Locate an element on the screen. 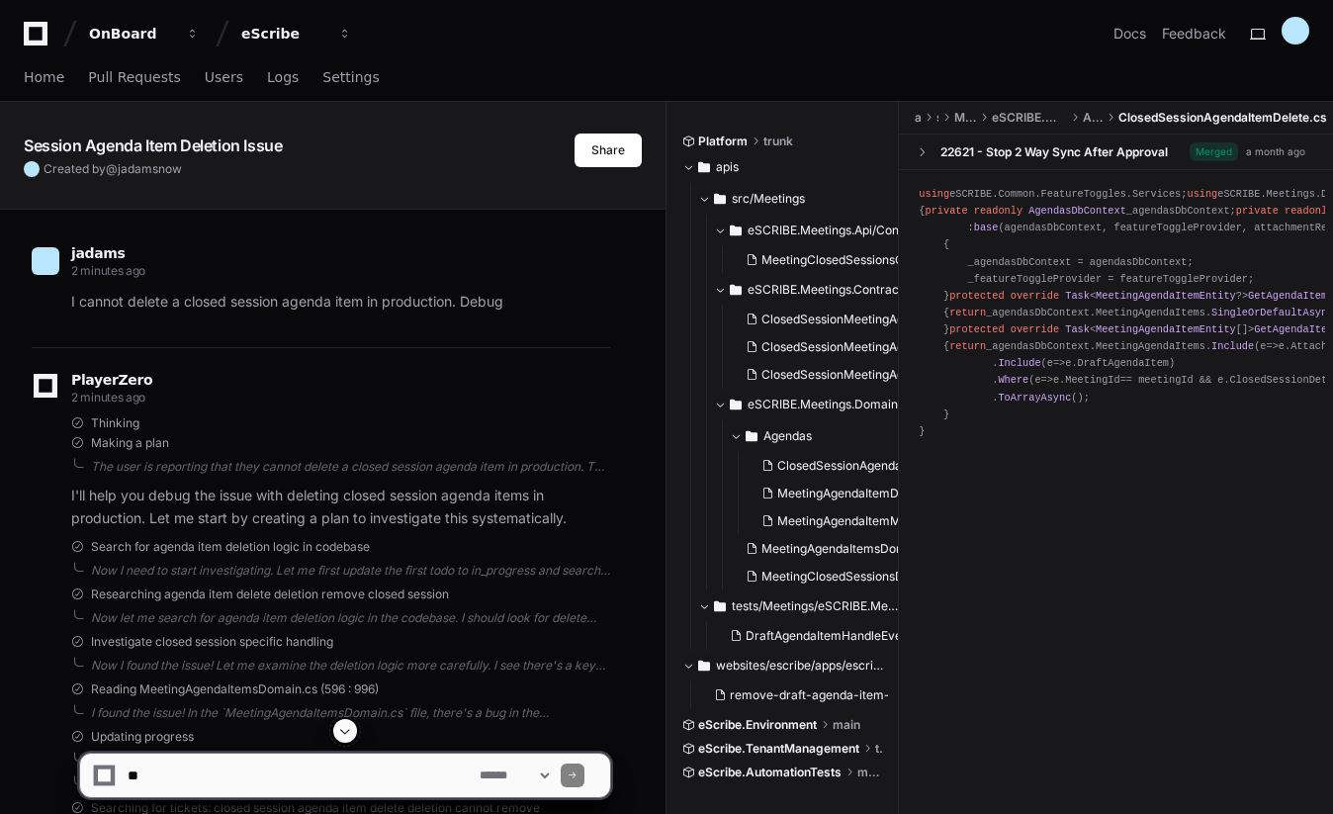 The height and width of the screenshot is (814, 1333). span: jadams is located at coordinates (137, 168).